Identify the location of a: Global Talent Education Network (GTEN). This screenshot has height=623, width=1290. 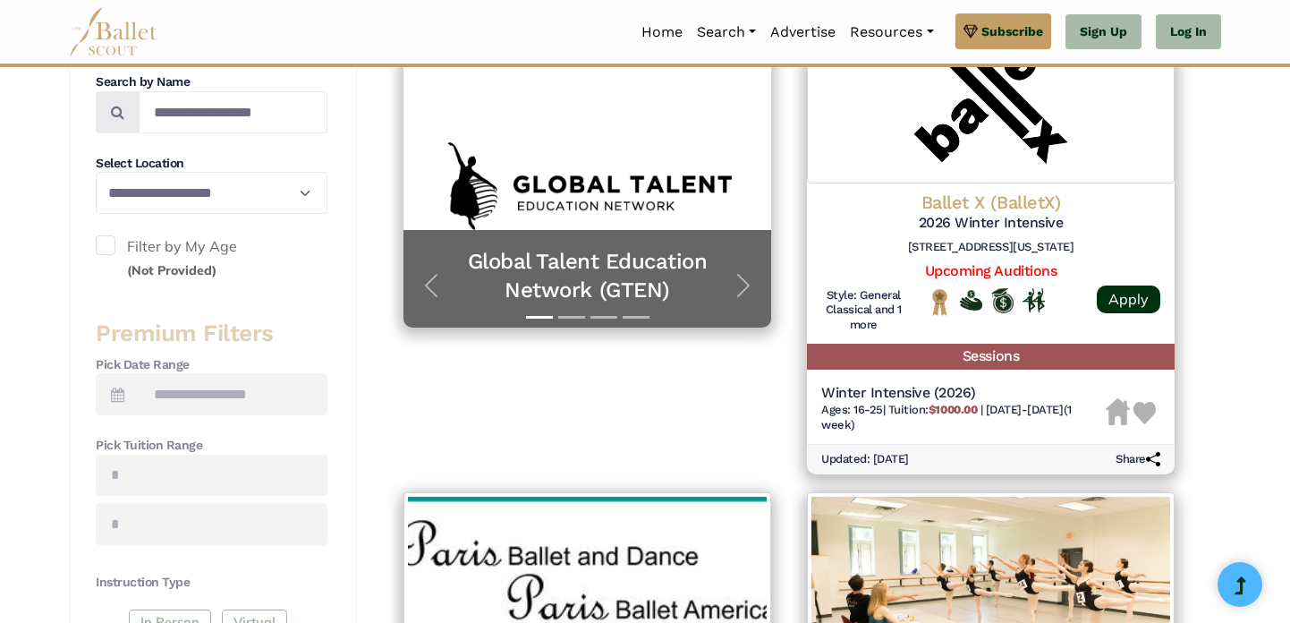
(587, 276).